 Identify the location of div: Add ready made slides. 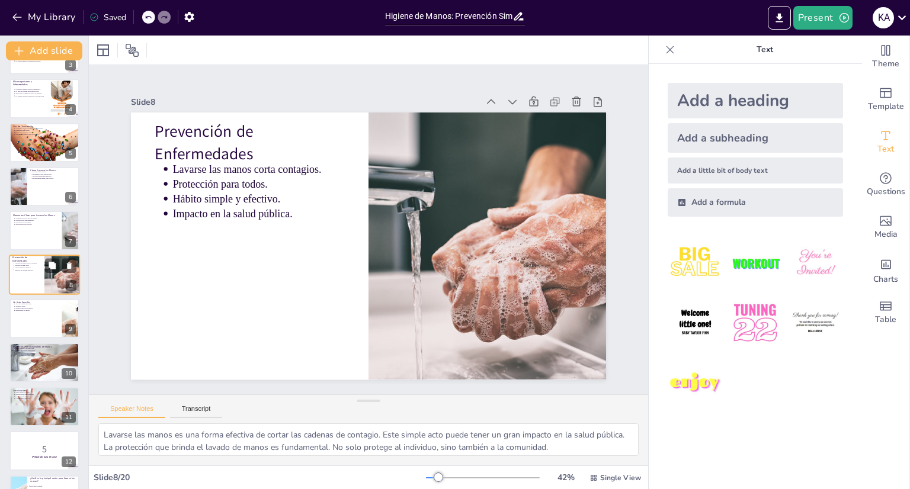
(886, 100).